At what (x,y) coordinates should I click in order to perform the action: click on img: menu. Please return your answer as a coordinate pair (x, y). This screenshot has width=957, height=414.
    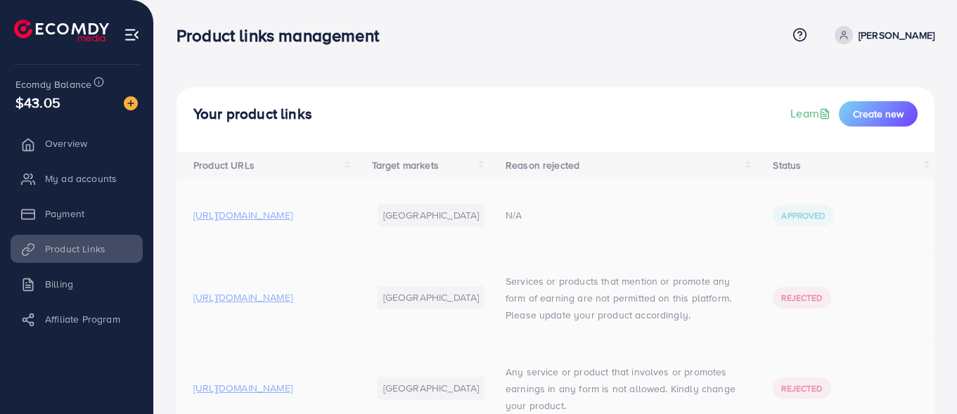
    Looking at the image, I should click on (131, 34).